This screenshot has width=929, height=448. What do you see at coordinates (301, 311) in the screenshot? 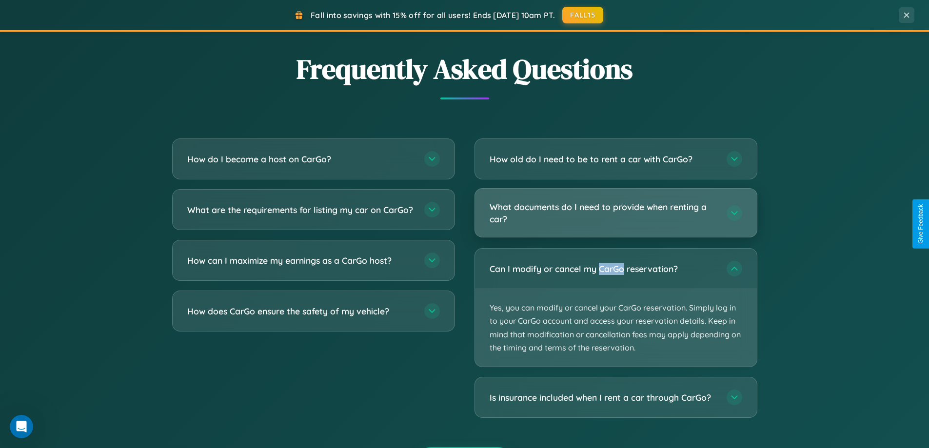
I see `h3: How does CarGo ensure the safety of my vehicle?` at bounding box center [301, 311].